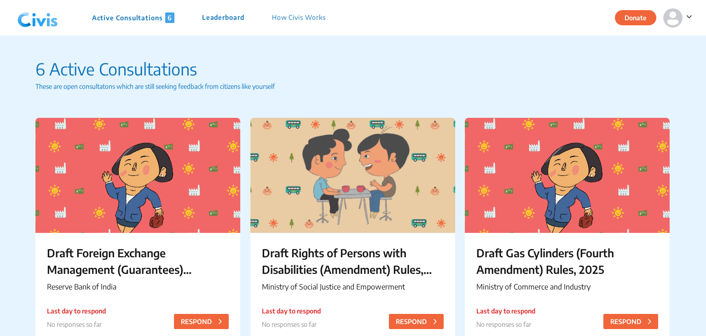 The width and height of the screenshot is (706, 336). Describe the element at coordinates (567, 287) in the screenshot. I see `p: Ministry of Commerce and Industry` at that location.